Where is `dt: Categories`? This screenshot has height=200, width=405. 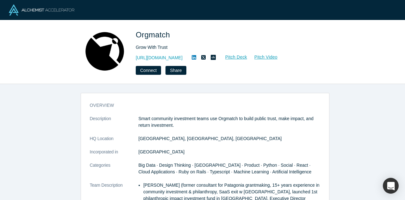 dt: Categories is located at coordinates (114, 172).